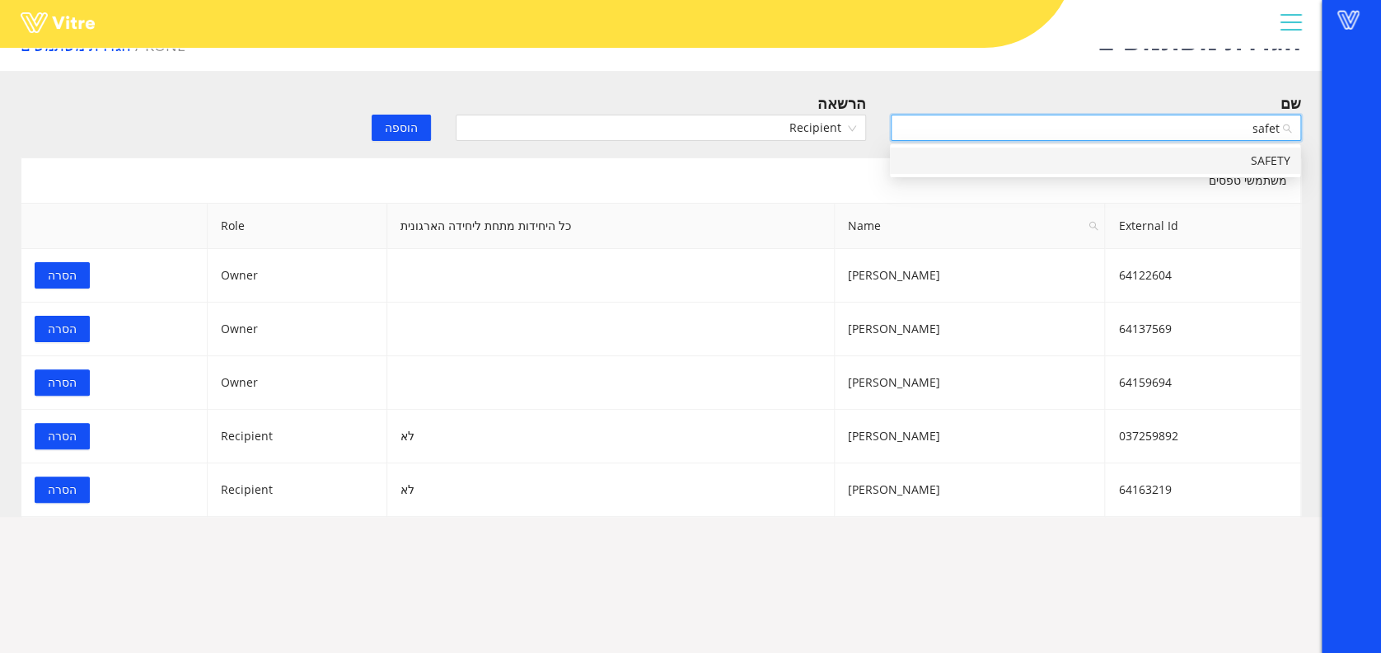 The image size is (1381, 653). What do you see at coordinates (661, 180) in the screenshot?
I see `div: משתמשי טפסים` at bounding box center [661, 180].